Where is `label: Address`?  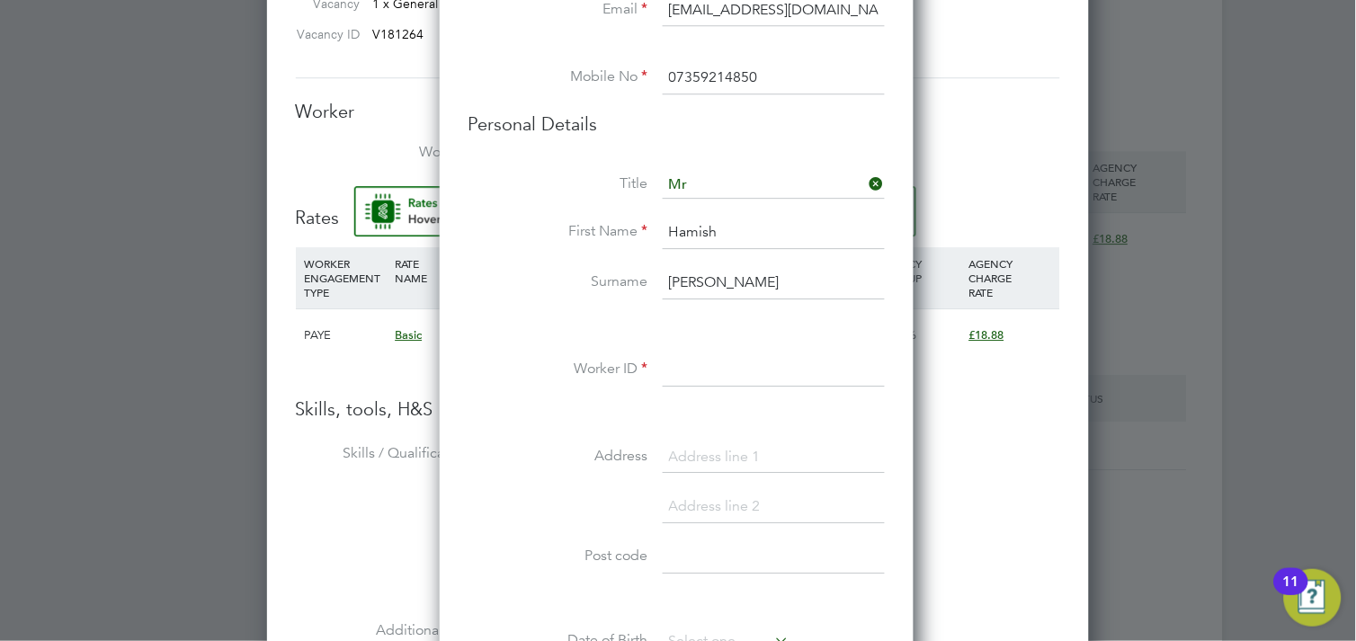 label: Address is located at coordinates (558, 456).